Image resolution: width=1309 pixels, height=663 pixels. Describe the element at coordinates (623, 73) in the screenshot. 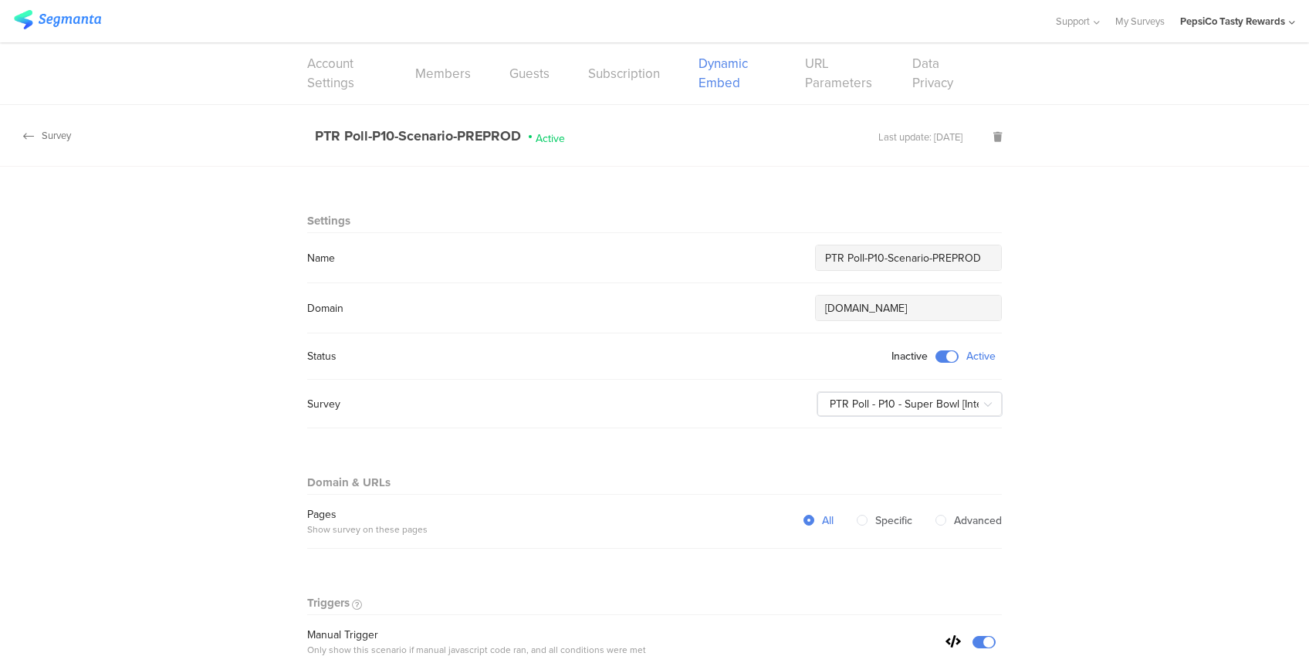

I see `a: Subscription` at that location.